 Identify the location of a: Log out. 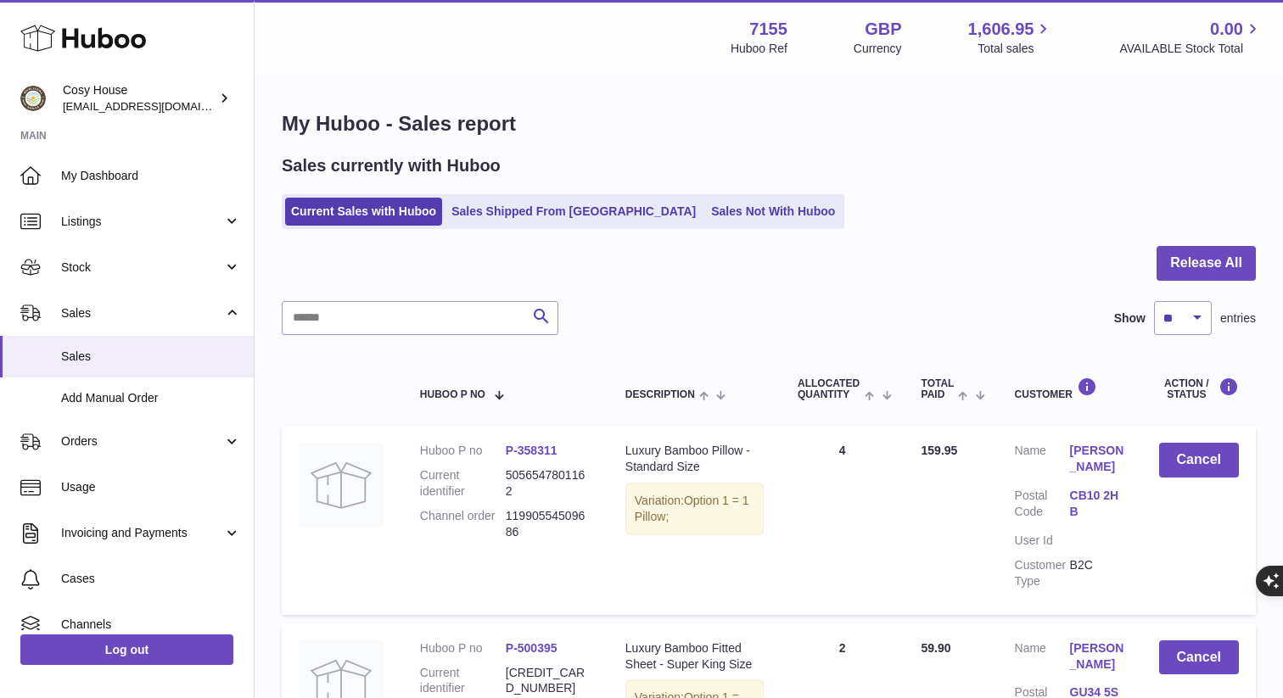
(126, 650).